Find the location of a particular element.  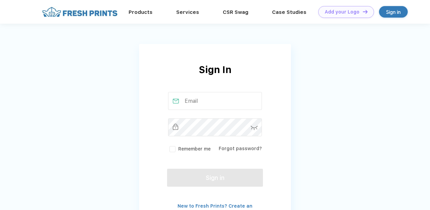

a: Sign in is located at coordinates (393, 12).